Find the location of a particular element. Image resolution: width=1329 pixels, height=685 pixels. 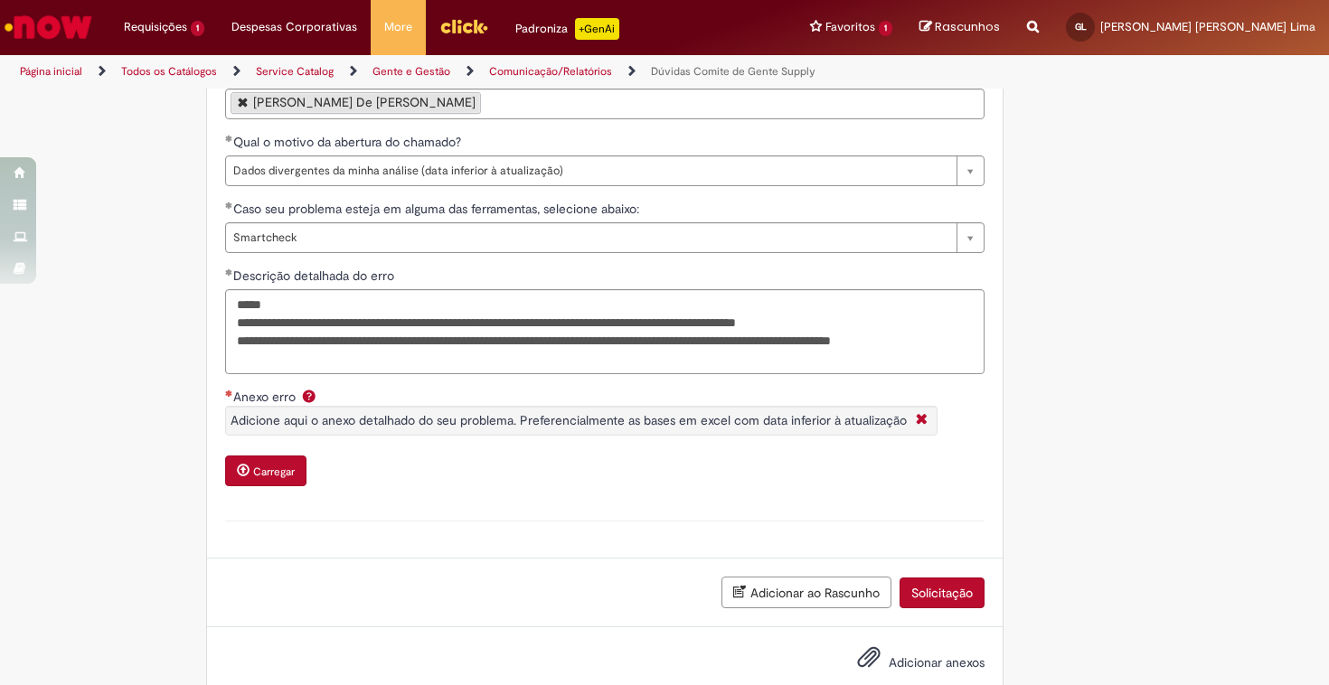

span: Adicione aqui o anexo detalhado do seu problema. Preferencialmente as bases em excel com data inf... is located at coordinates (569, 420).